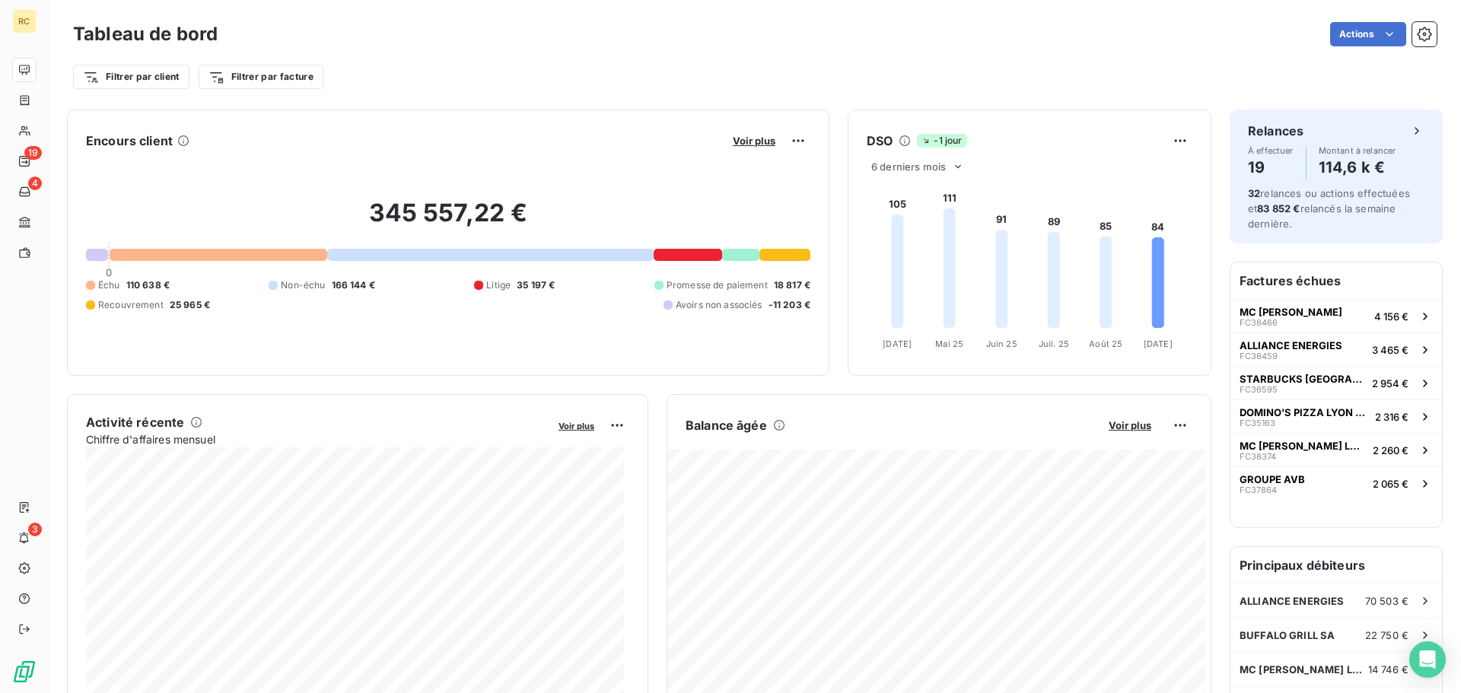 This screenshot has width=1461, height=693. What do you see at coordinates (109, 272) in the screenshot?
I see `span: 0` at bounding box center [109, 272].